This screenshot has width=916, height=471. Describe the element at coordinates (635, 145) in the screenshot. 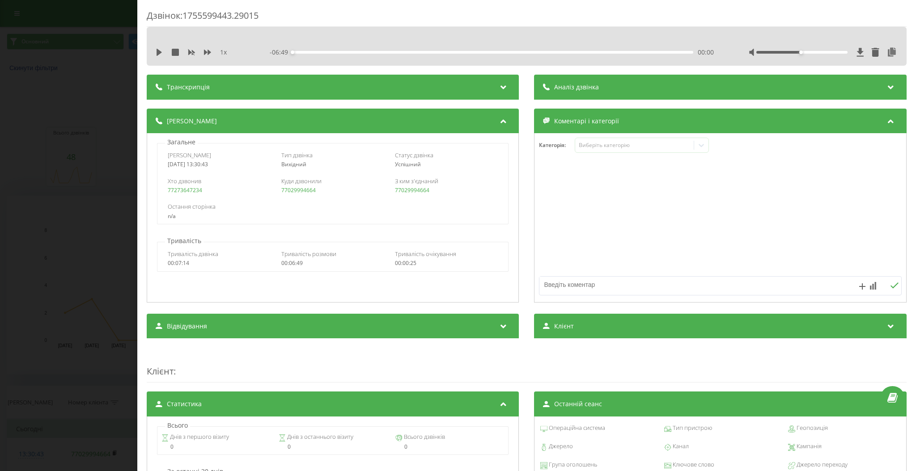

I see `div: Виберіть категорію` at that location.